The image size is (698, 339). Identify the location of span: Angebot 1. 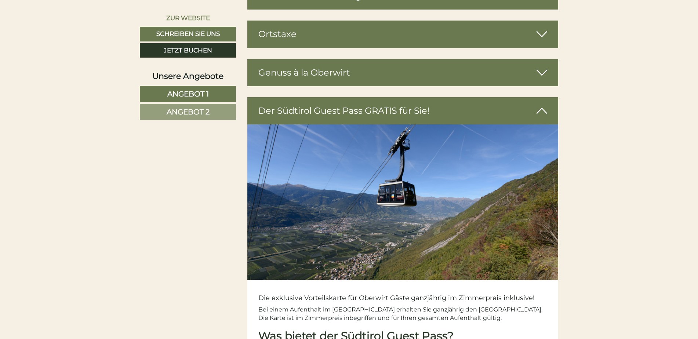
(188, 94).